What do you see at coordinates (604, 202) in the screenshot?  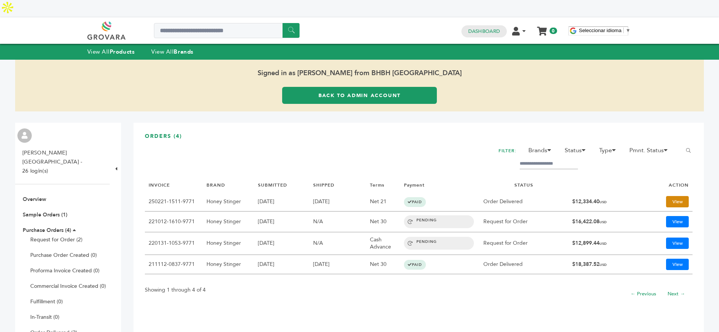 I see `td: $12,334.40` at bounding box center [604, 202].